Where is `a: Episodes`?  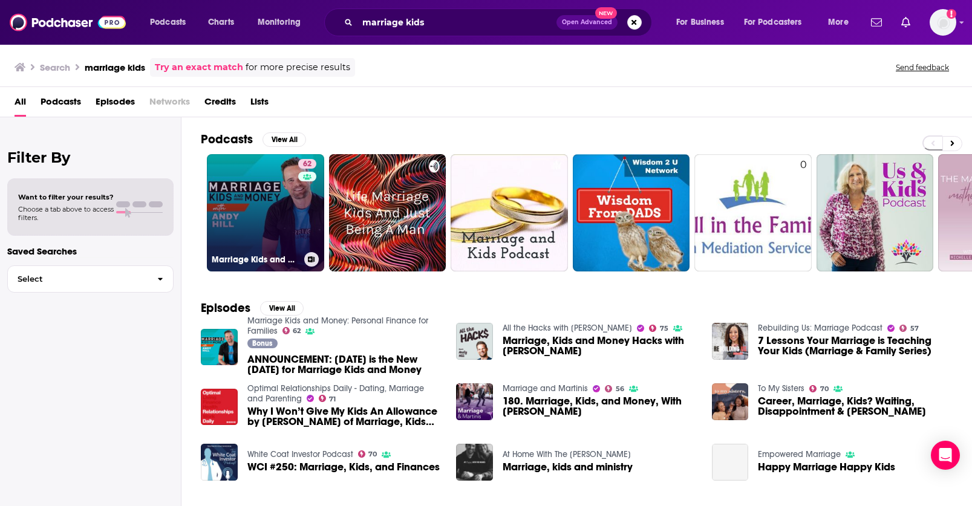 a: Episodes is located at coordinates (115, 104).